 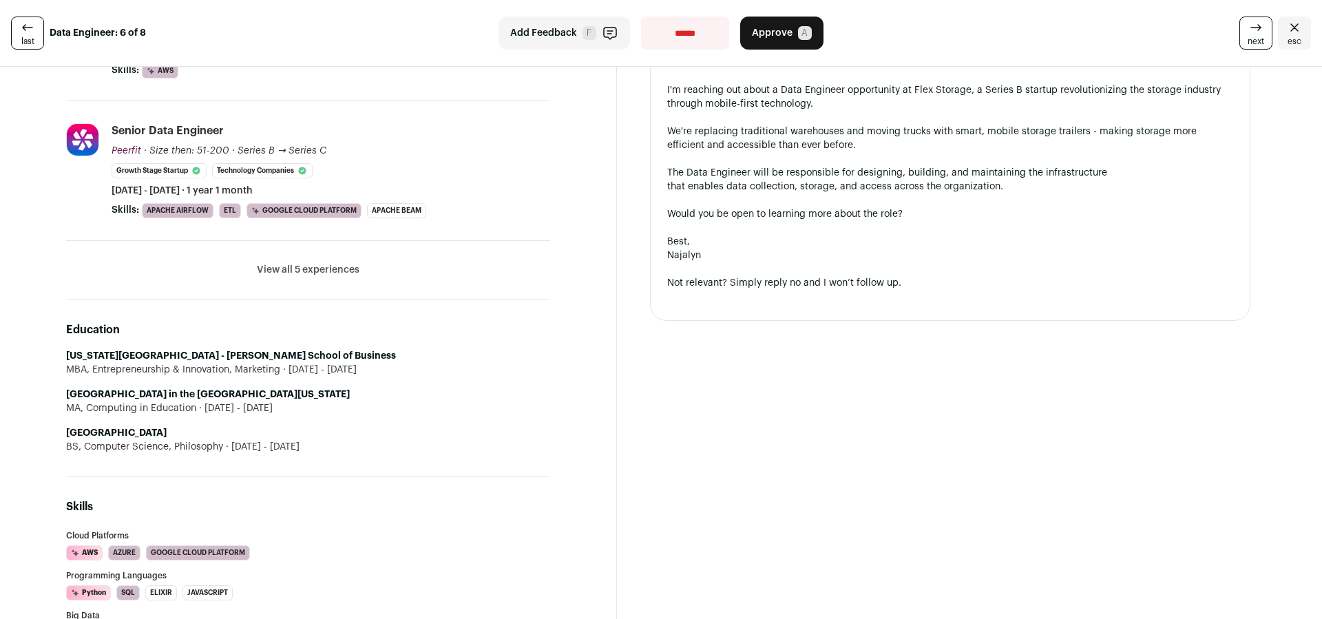 I want to click on div: Senior Data Engineer, so click(x=167, y=131).